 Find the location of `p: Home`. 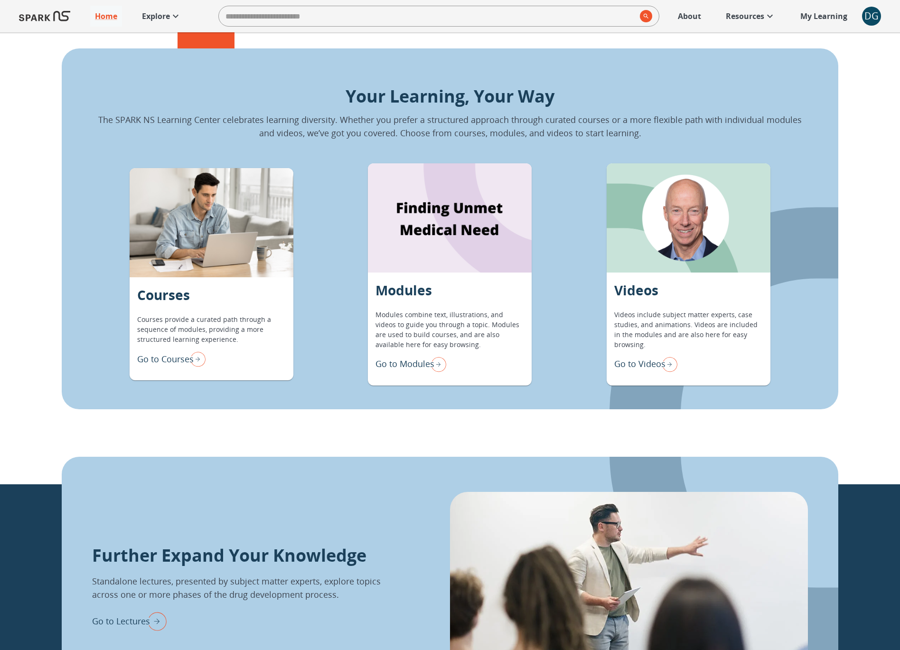

p: Home is located at coordinates (106, 16).